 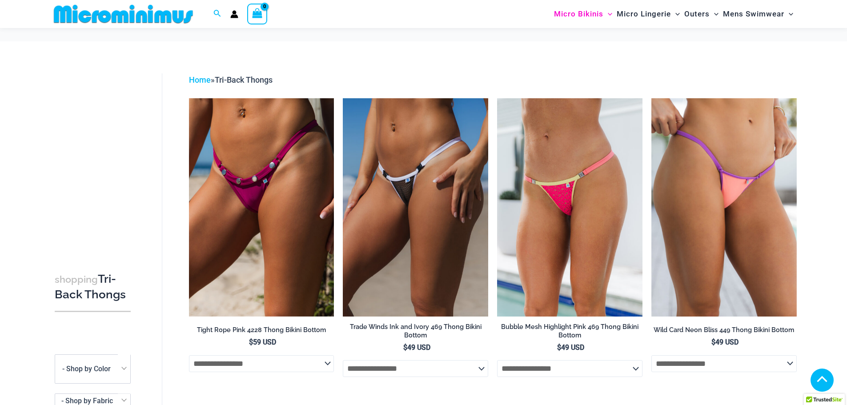 What do you see at coordinates (753, 14) in the screenshot?
I see `span: Mens Swimwear` at bounding box center [753, 14].